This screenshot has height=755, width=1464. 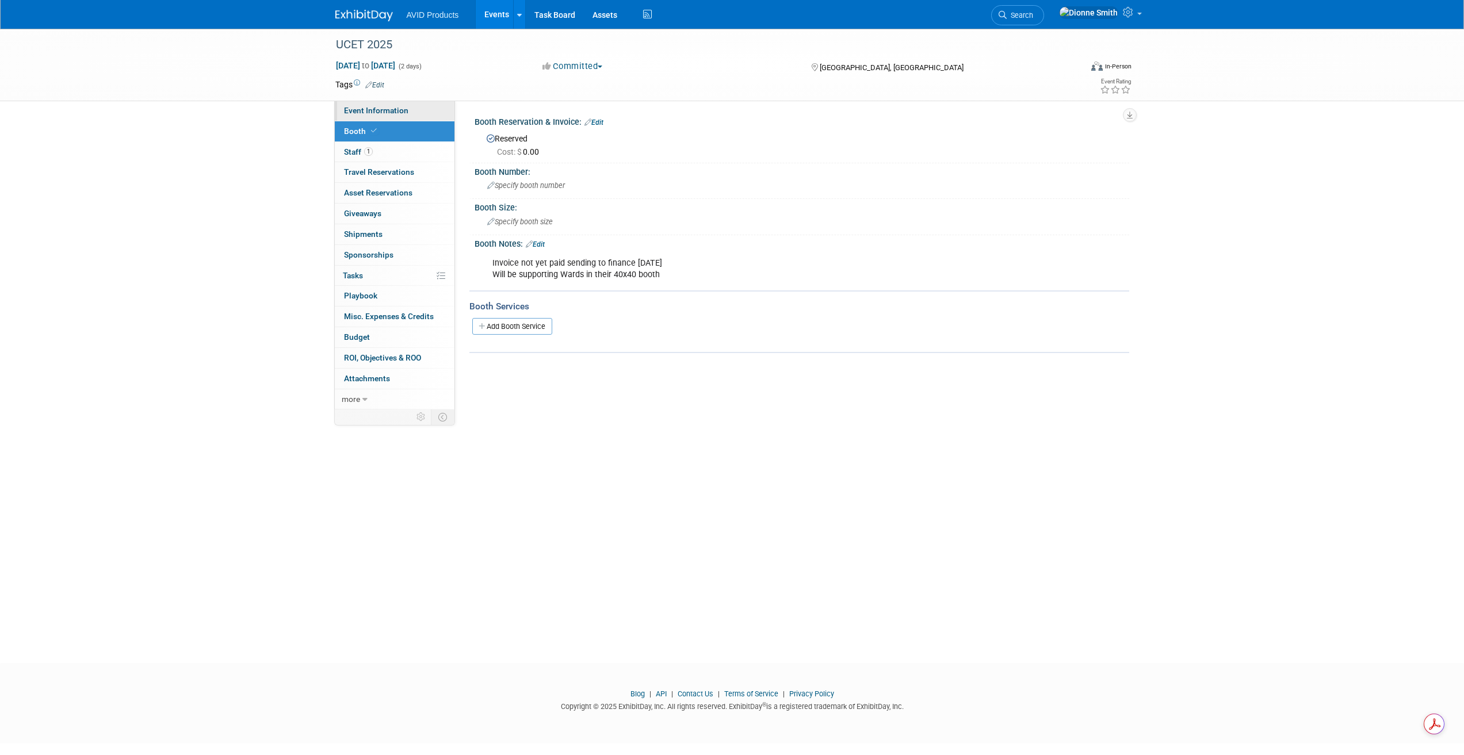 What do you see at coordinates (395, 213) in the screenshot?
I see `a: Giveaways` at bounding box center [395, 213].